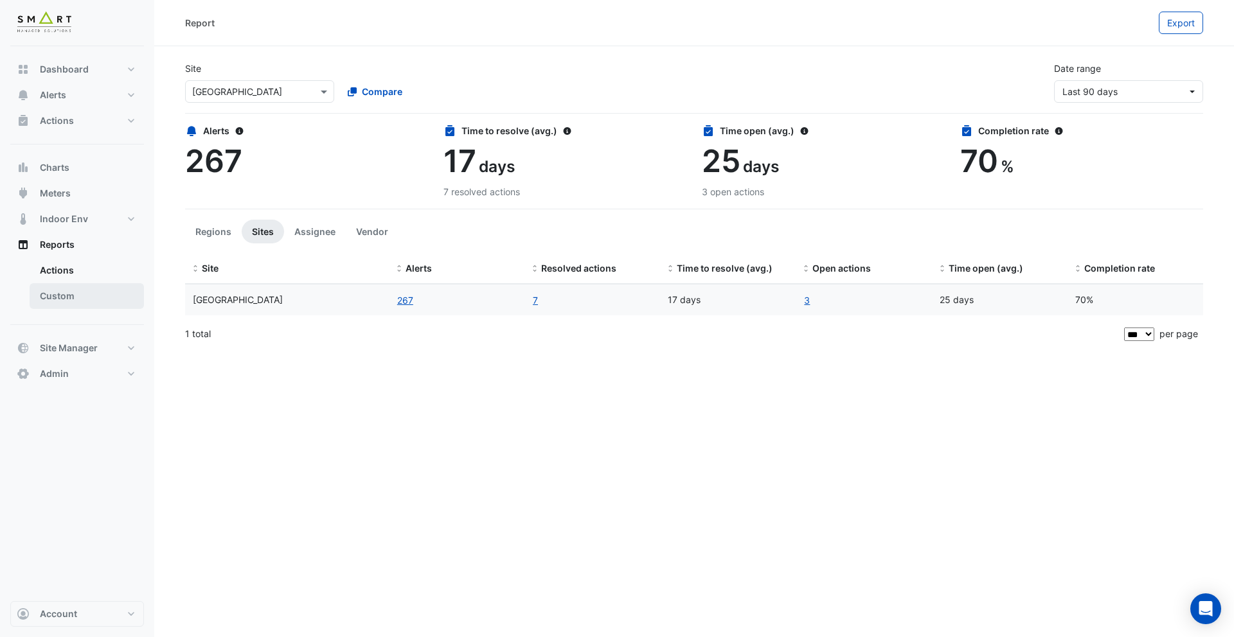  What do you see at coordinates (565, 191) in the screenshot?
I see `div: 7 resolved actions` at bounding box center [565, 191].